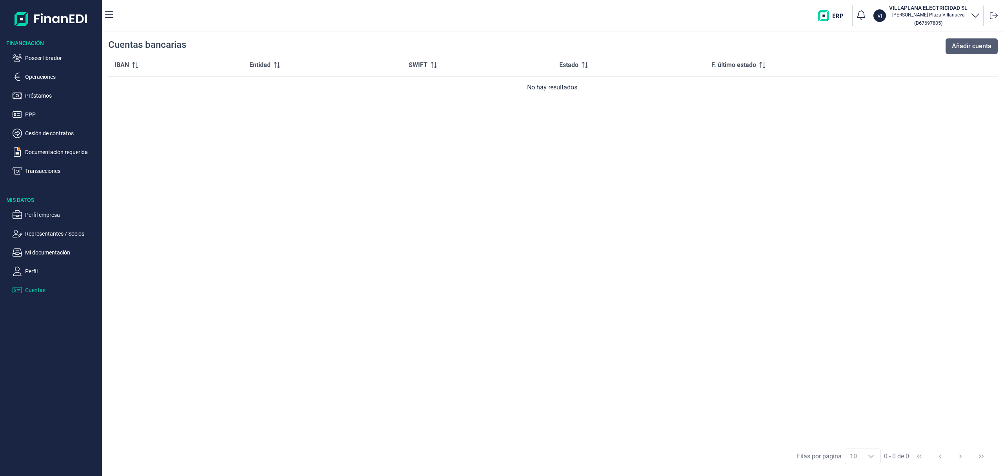 The width and height of the screenshot is (1004, 476). What do you see at coordinates (122, 65) in the screenshot?
I see `span: IBAN` at bounding box center [122, 65].